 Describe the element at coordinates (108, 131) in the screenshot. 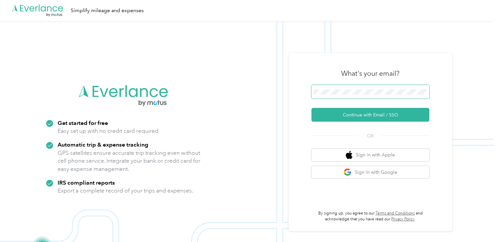

I see `p: Easy set up with no credit card required` at that location.